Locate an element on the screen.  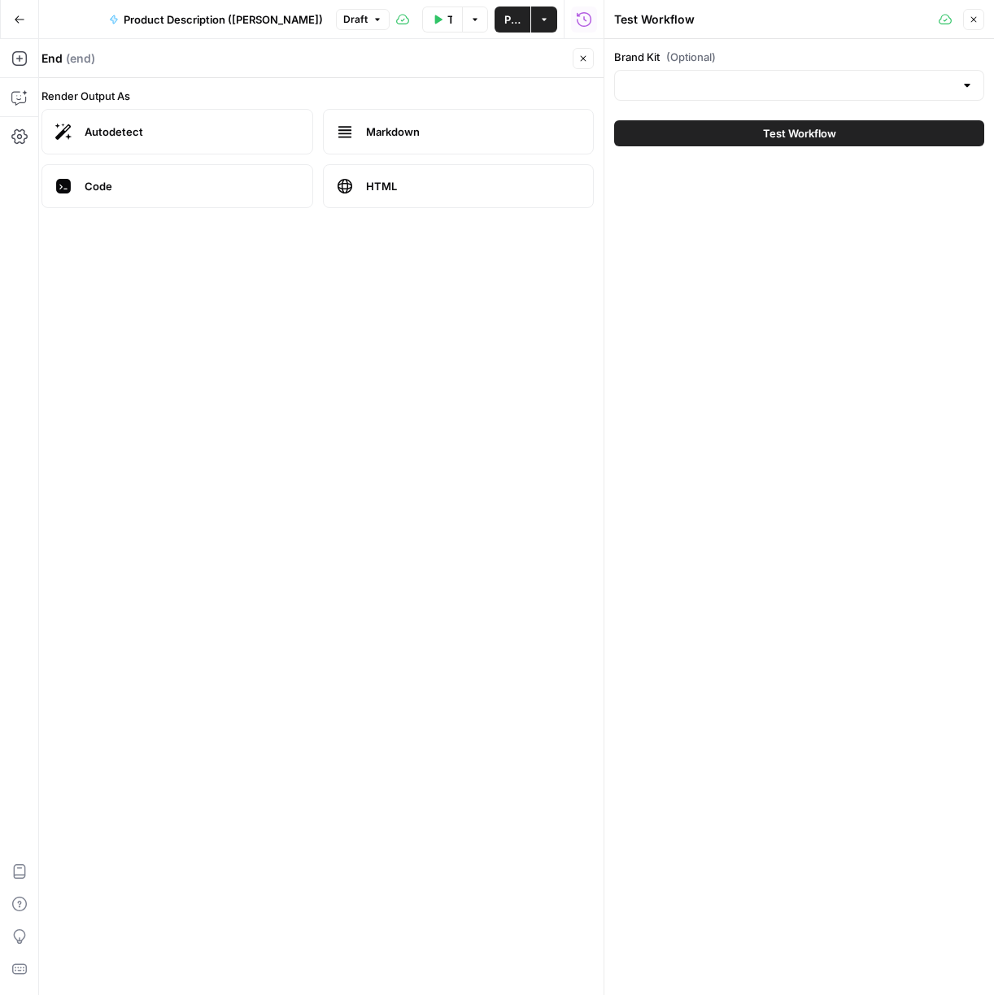
span: Markdown is located at coordinates (473, 132).